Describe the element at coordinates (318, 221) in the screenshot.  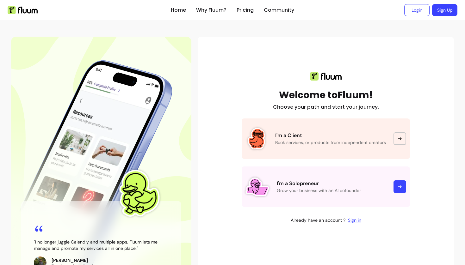
I see `p: Already have an account ?` at that location.